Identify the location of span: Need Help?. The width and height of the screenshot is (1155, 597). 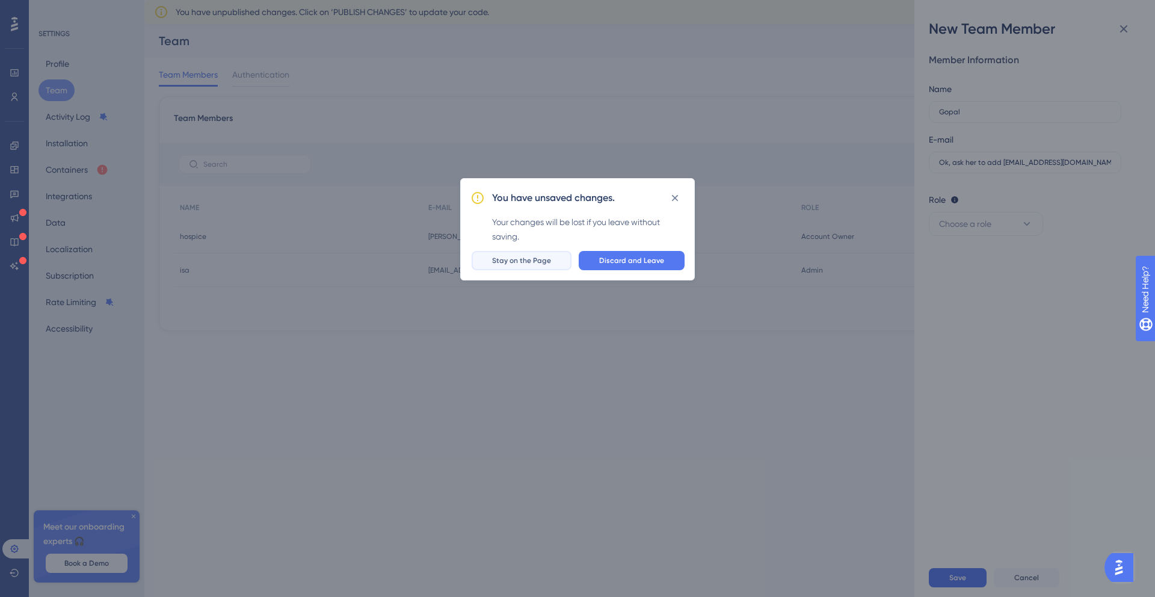
(52, 10).